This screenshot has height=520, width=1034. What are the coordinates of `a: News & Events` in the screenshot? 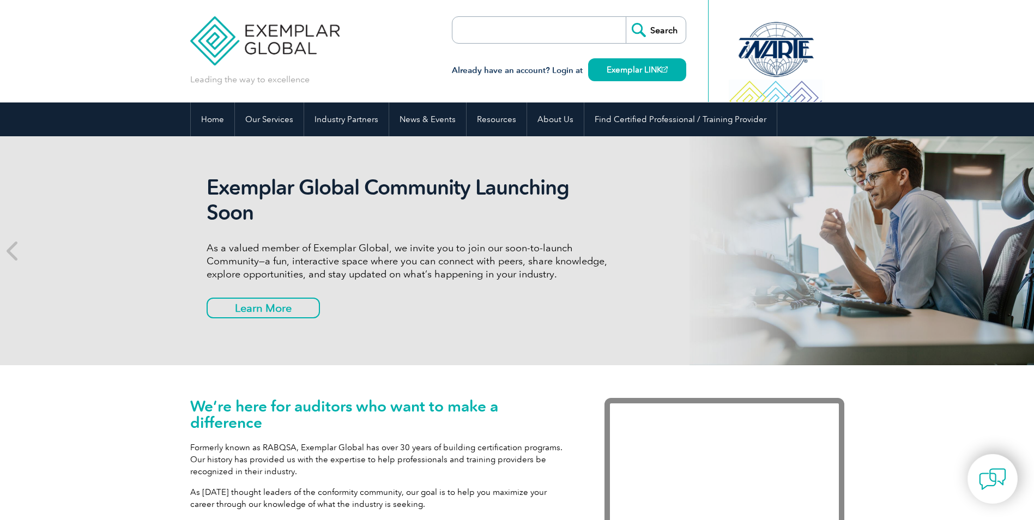 It's located at (427, 119).